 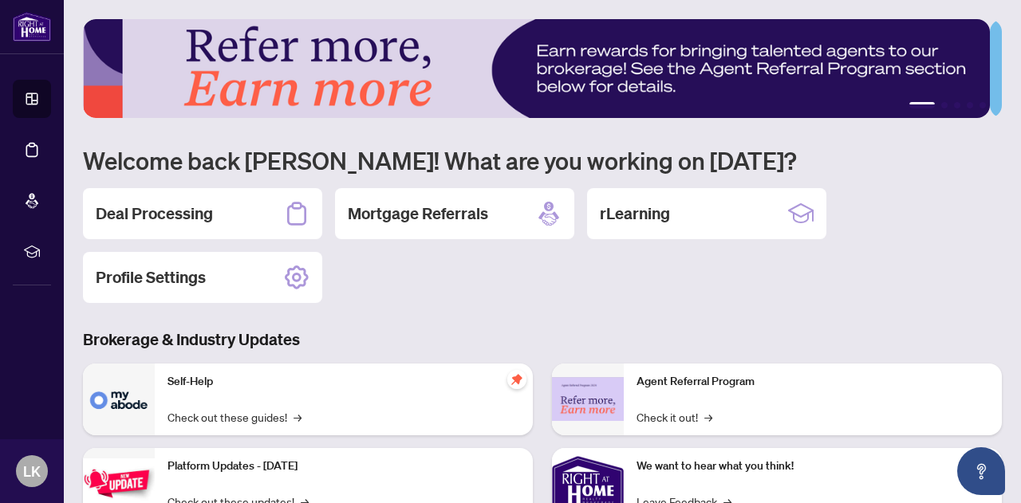 What do you see at coordinates (588, 399) in the screenshot?
I see `img: Agent Referral Program` at bounding box center [588, 399].